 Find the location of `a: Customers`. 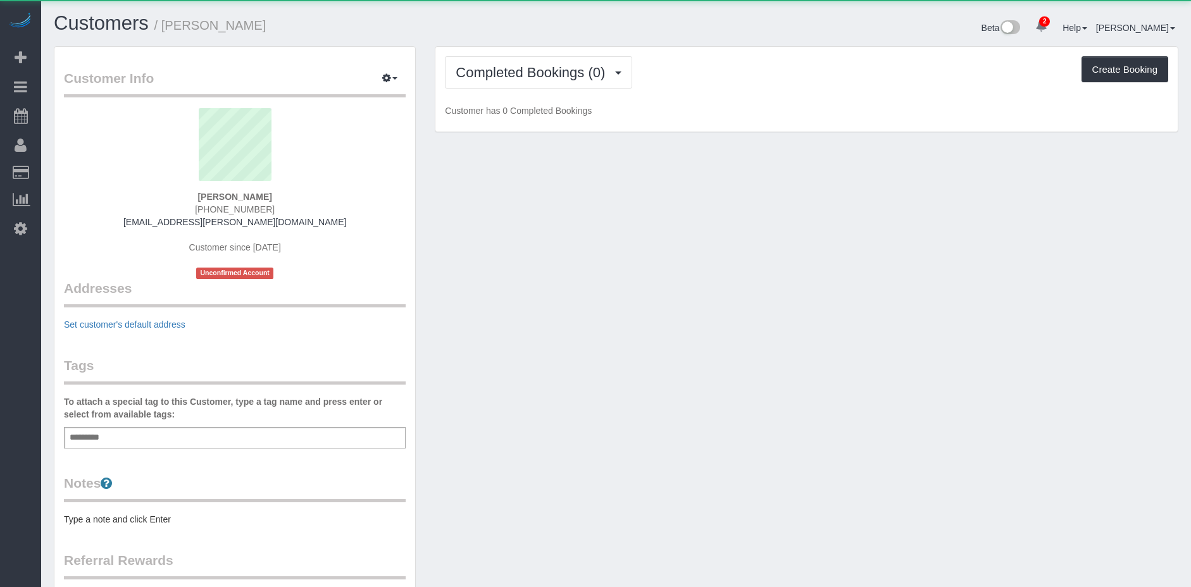

a: Customers is located at coordinates (101, 23).